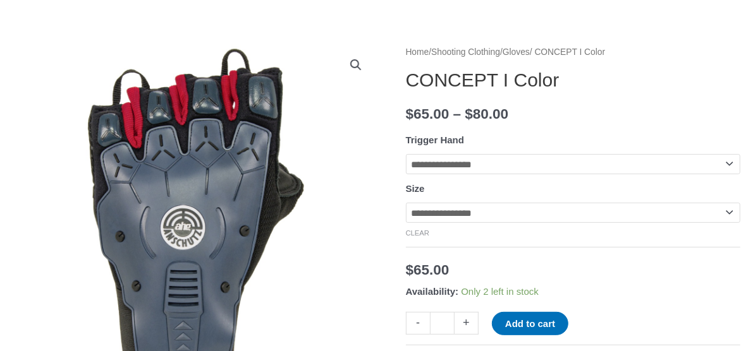 The width and height of the screenshot is (753, 351). I want to click on span: Availability:, so click(432, 291).